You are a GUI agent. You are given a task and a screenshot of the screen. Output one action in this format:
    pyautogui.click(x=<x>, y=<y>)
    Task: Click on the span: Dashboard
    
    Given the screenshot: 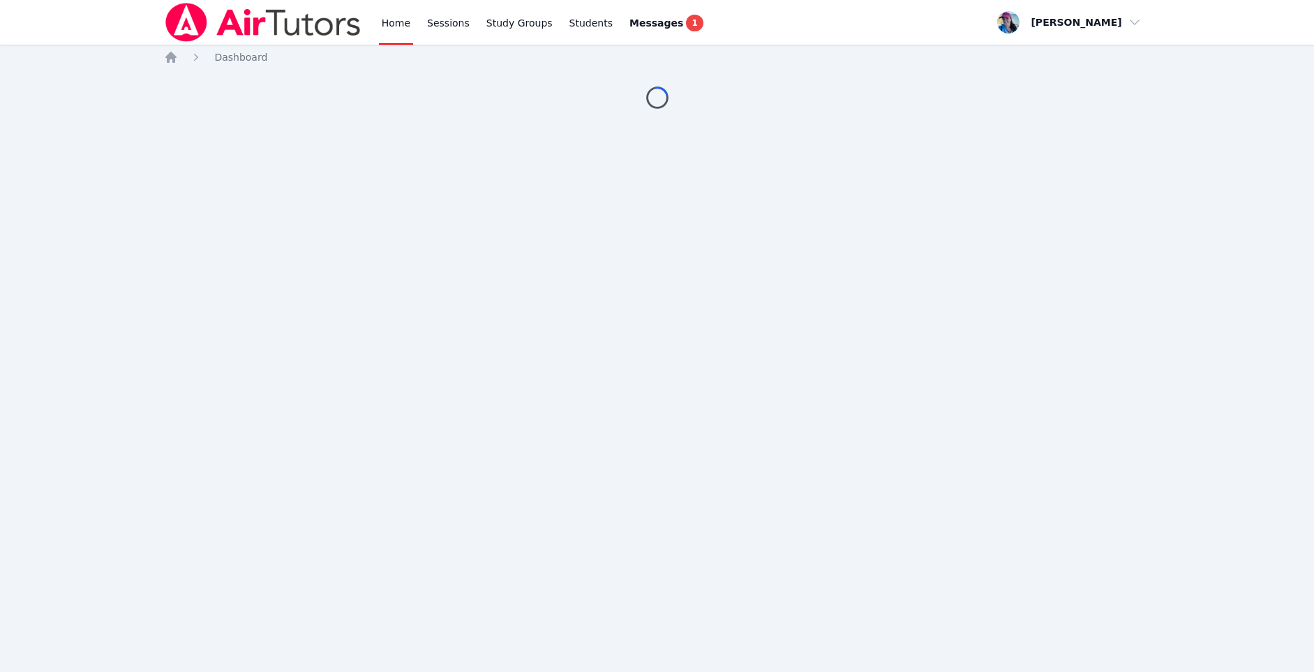 What is the action you would take?
    pyautogui.click(x=241, y=57)
    